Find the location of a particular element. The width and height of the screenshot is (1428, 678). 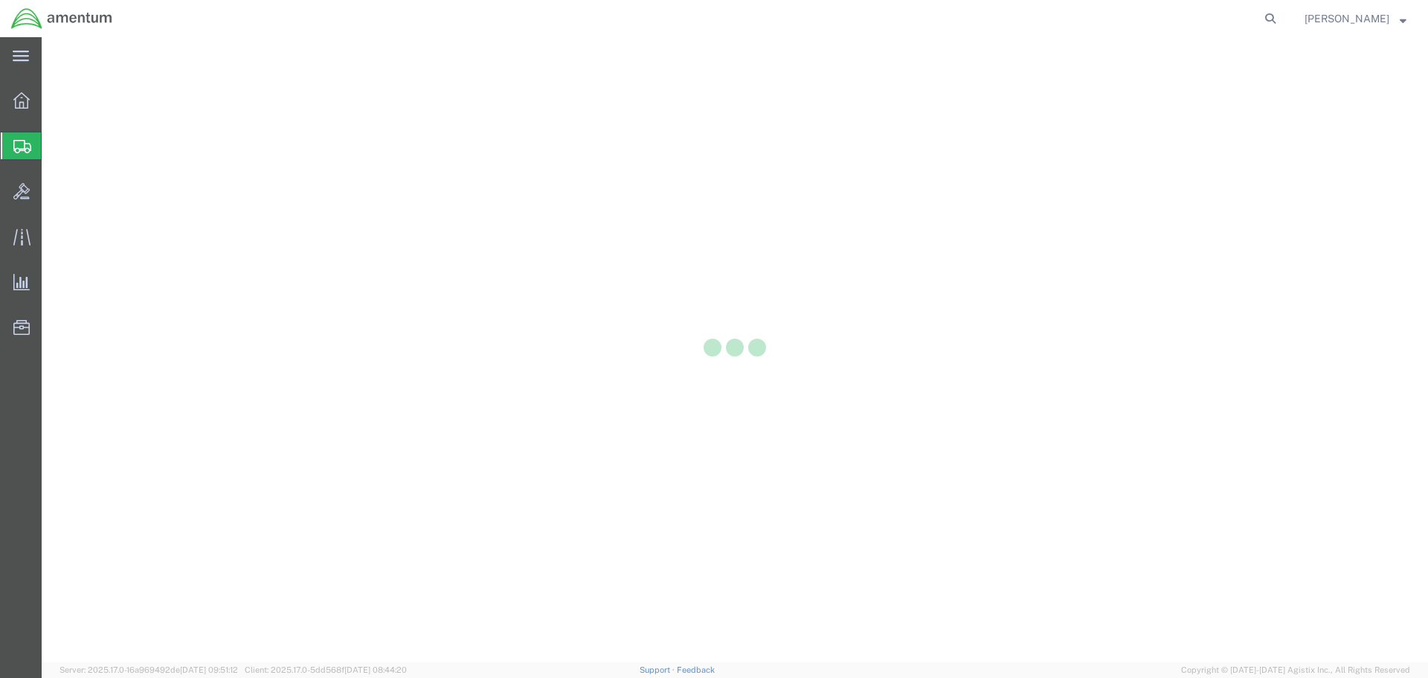

span: Daniel King is located at coordinates (1347, 19).